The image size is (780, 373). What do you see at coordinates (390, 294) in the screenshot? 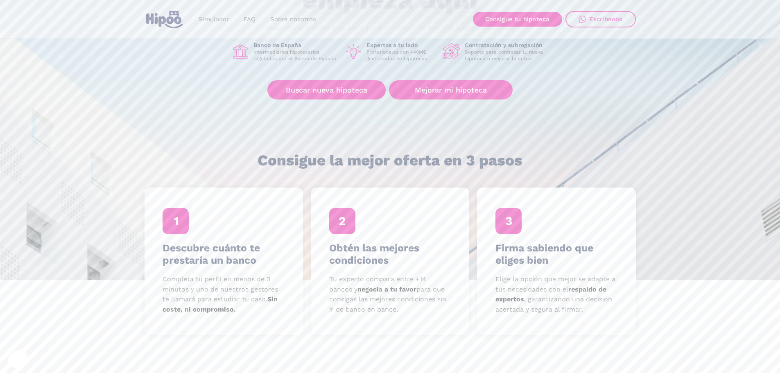
I see `p: Tu experto compara entre +14 bancos y para que consigas las mejores condiciones sin ir de banco e...` at bounding box center [390, 294].